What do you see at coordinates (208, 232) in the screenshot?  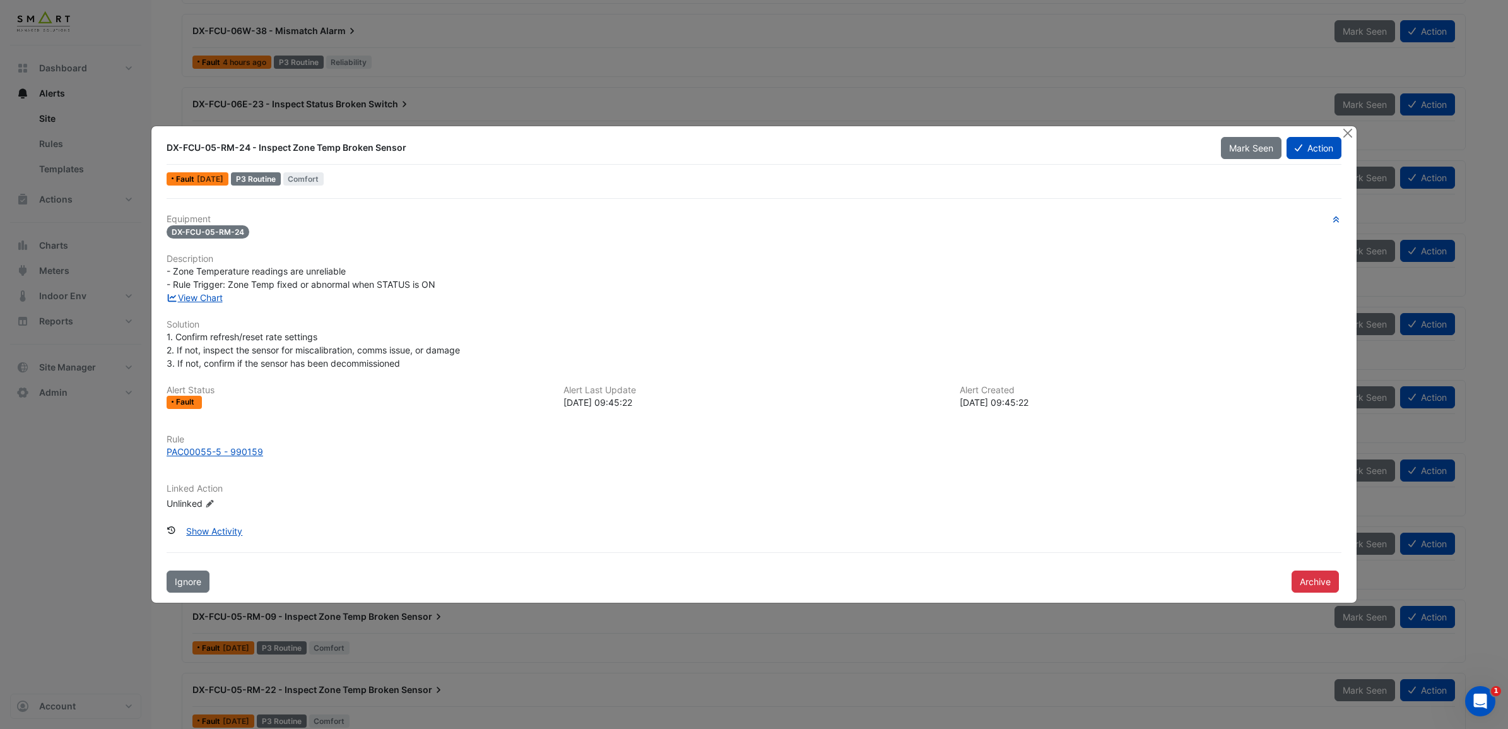 I see `span: DX-FCU-05-RM-24` at bounding box center [208, 232].